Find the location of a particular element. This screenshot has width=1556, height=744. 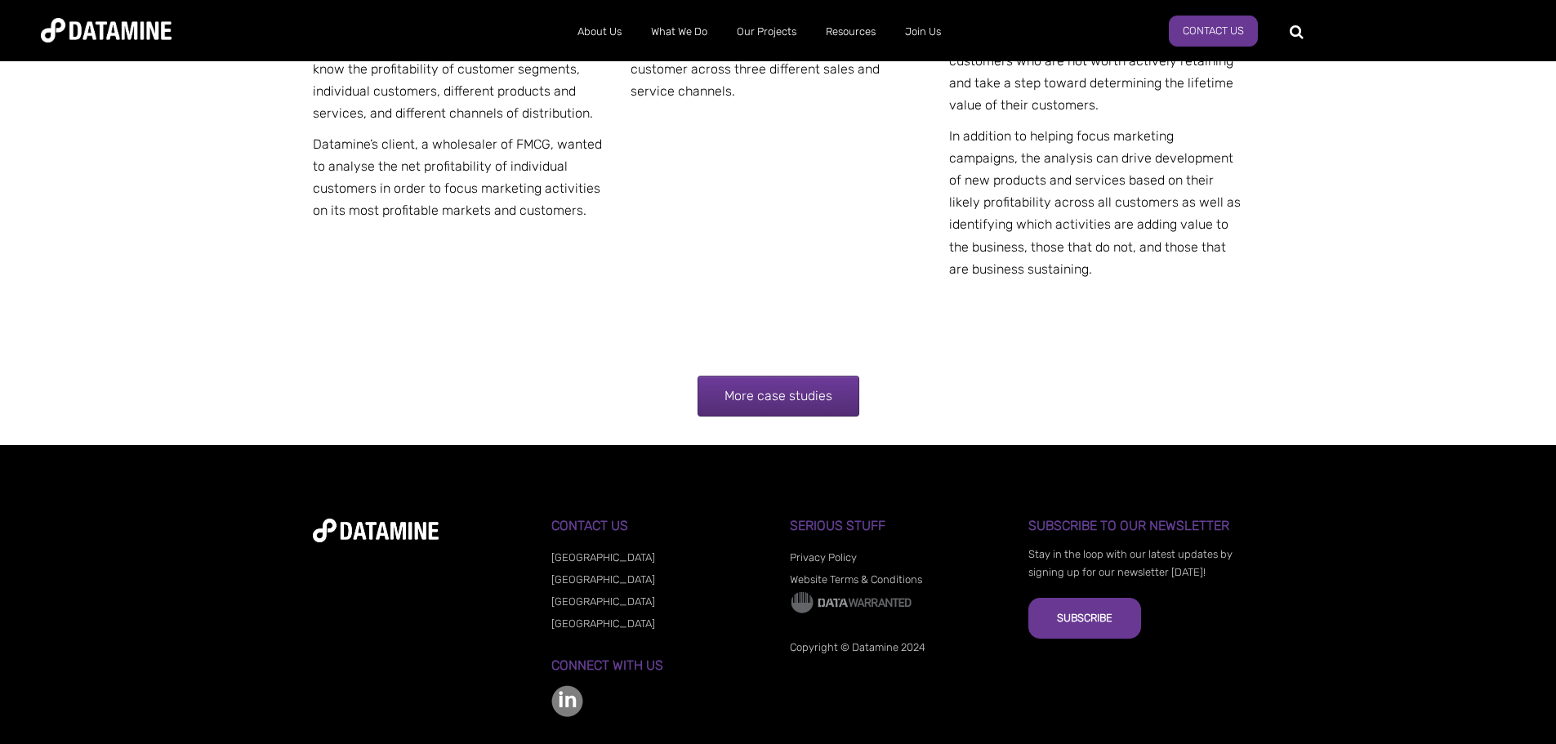

p: Copyright © Datamine 2024 is located at coordinates (897, 648).